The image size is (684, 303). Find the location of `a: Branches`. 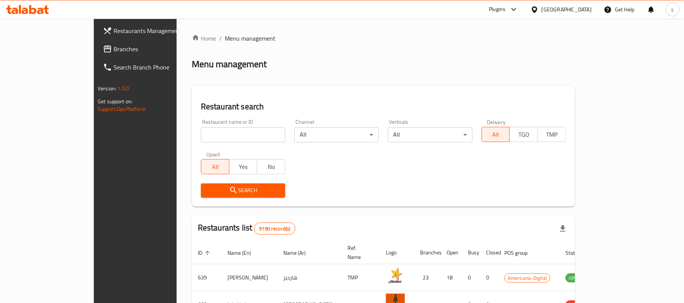

a: Branches is located at coordinates (152, 49).